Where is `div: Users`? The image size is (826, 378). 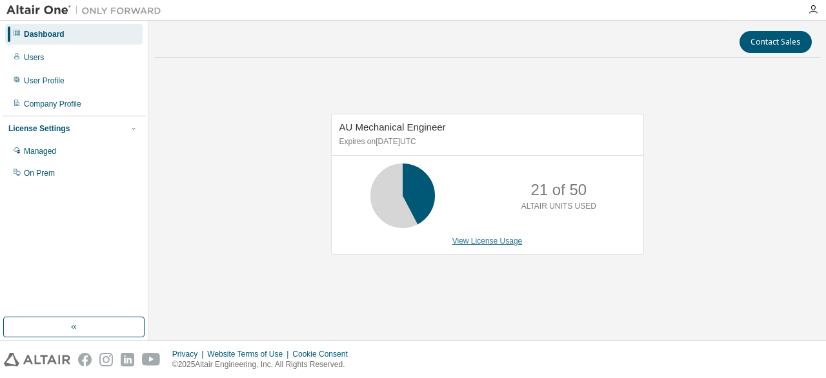 div: Users is located at coordinates (34, 57).